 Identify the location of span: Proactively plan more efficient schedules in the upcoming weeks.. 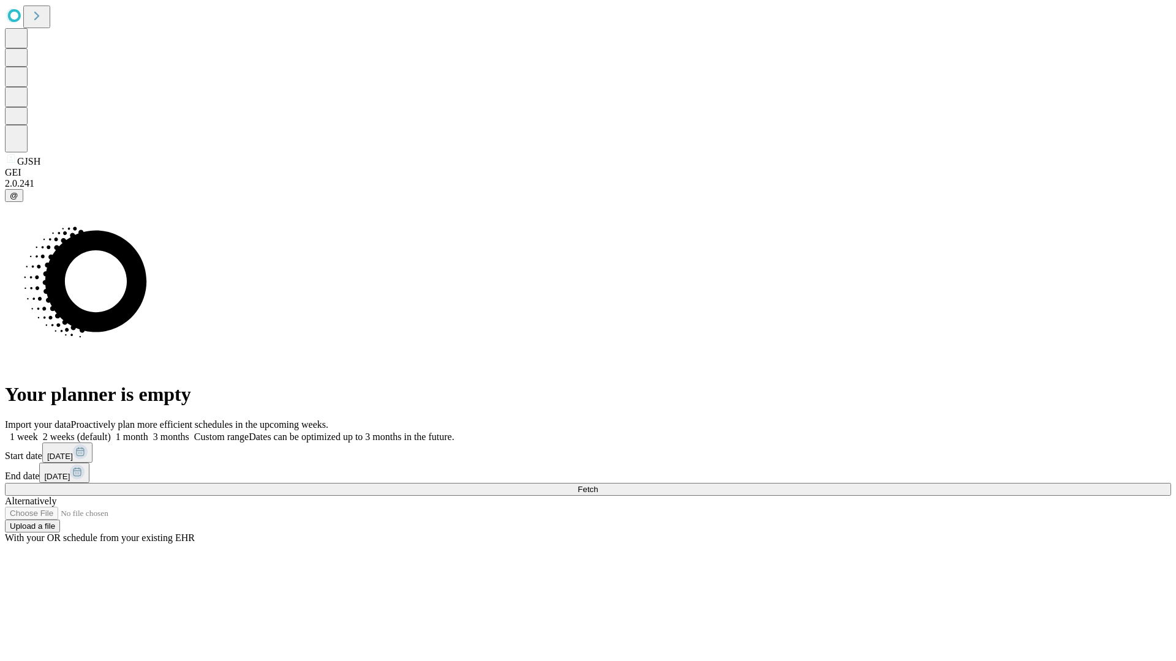
(200, 424).